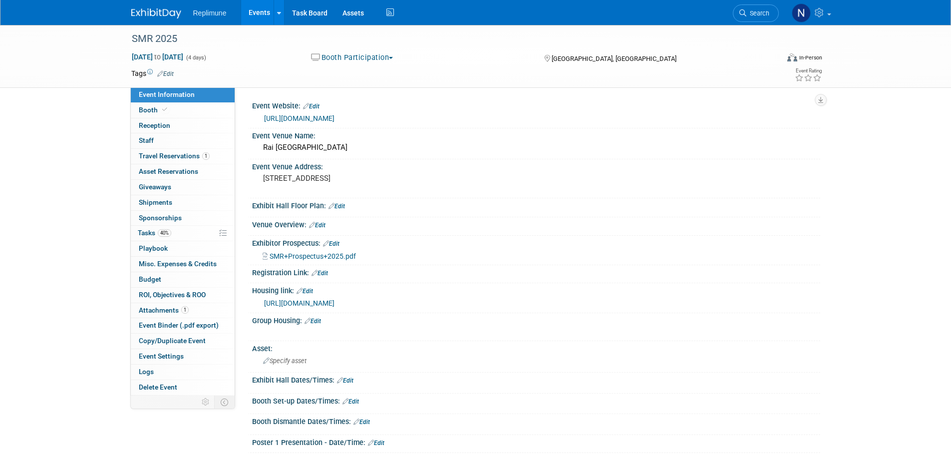 This screenshot has width=951, height=455. What do you see at coordinates (183, 356) in the screenshot?
I see `a: Event Settings` at bounding box center [183, 356].